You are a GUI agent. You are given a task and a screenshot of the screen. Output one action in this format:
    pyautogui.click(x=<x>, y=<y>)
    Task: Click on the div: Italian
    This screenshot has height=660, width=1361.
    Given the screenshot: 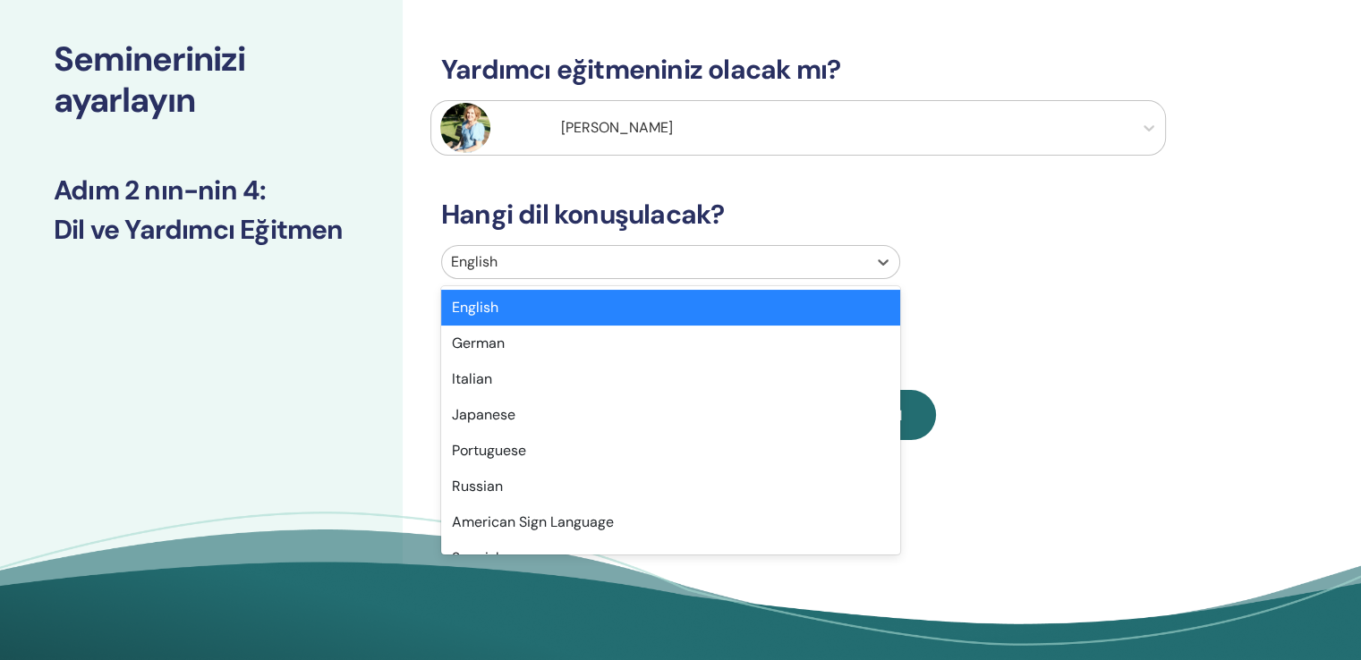 What is the action you would take?
    pyautogui.click(x=670, y=379)
    